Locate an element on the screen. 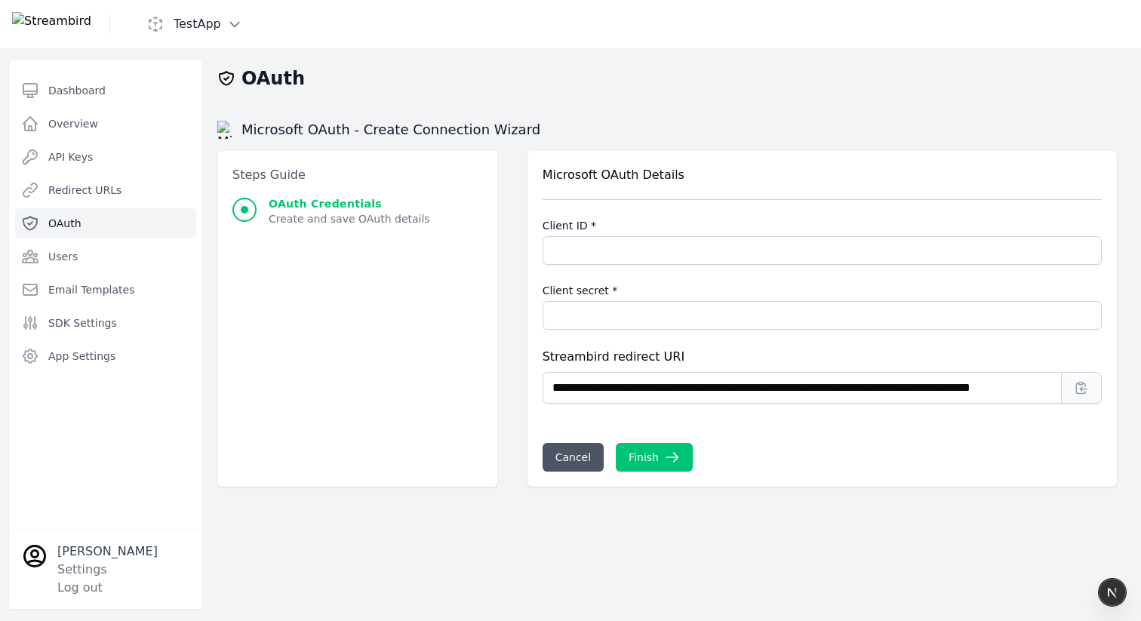  a: Dashboard is located at coordinates (106, 91).